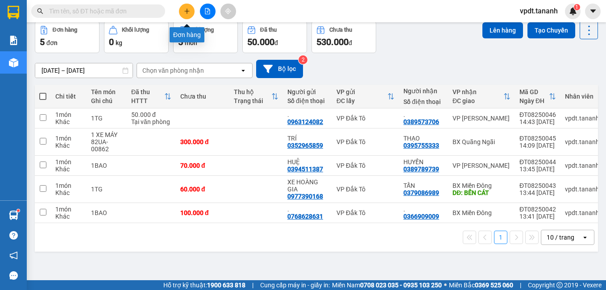 Image resolution: width=606 pixels, height=290 pixels. What do you see at coordinates (340, 30) in the screenshot?
I see `div: Chưa thu` at bounding box center [340, 30].